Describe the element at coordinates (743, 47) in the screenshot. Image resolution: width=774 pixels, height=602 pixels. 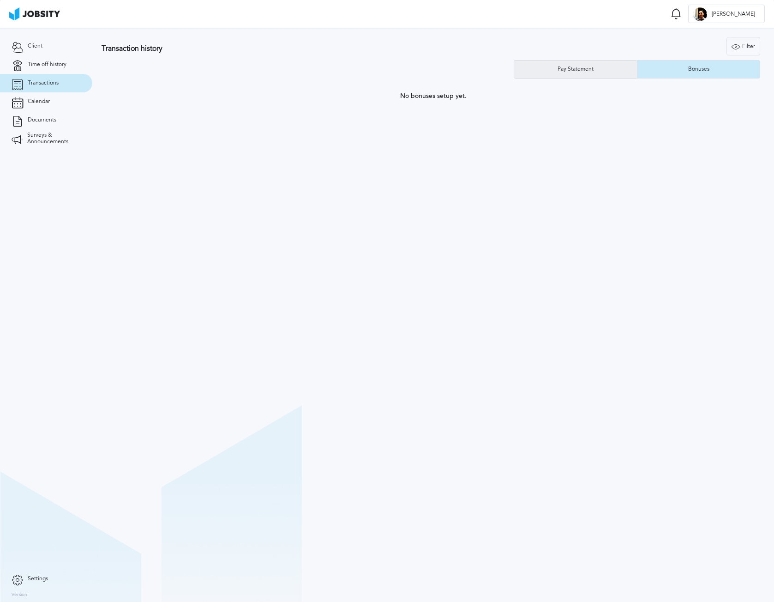
I see `div: Filter` at that location.